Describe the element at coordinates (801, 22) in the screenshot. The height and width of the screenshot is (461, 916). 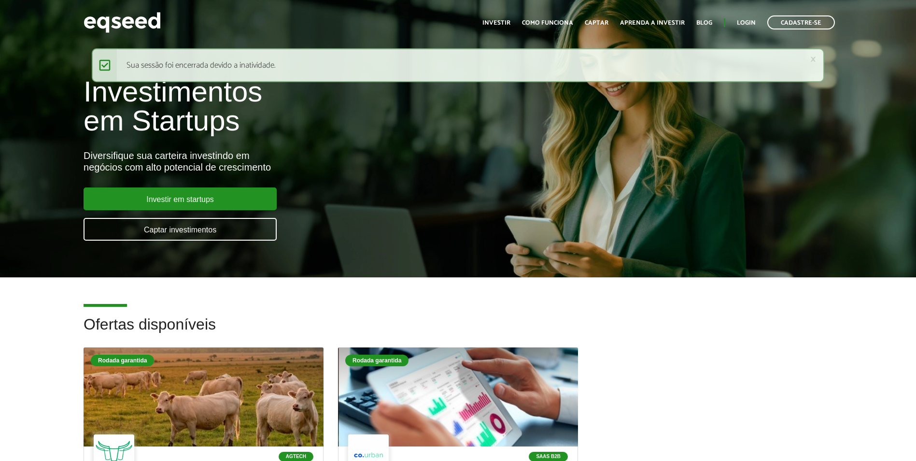
I see `a: Cadastre-se` at that location.